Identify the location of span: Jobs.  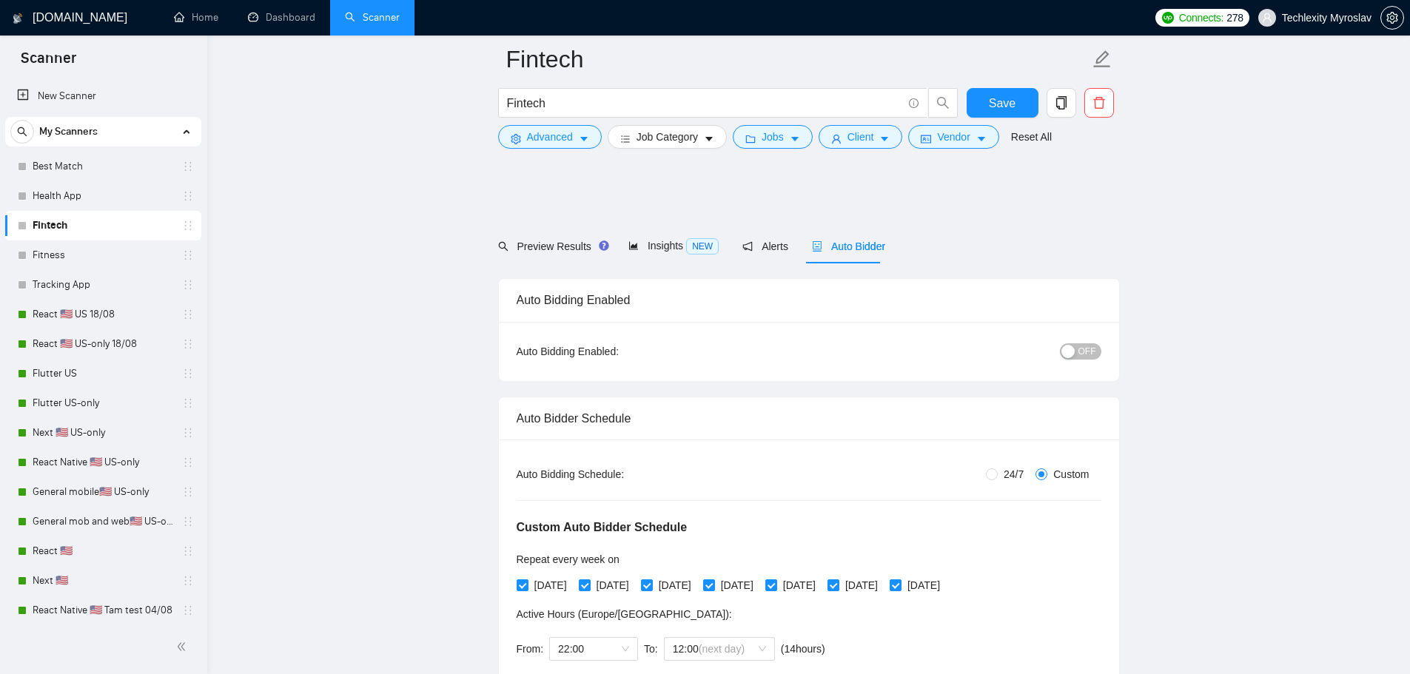
(773, 137).